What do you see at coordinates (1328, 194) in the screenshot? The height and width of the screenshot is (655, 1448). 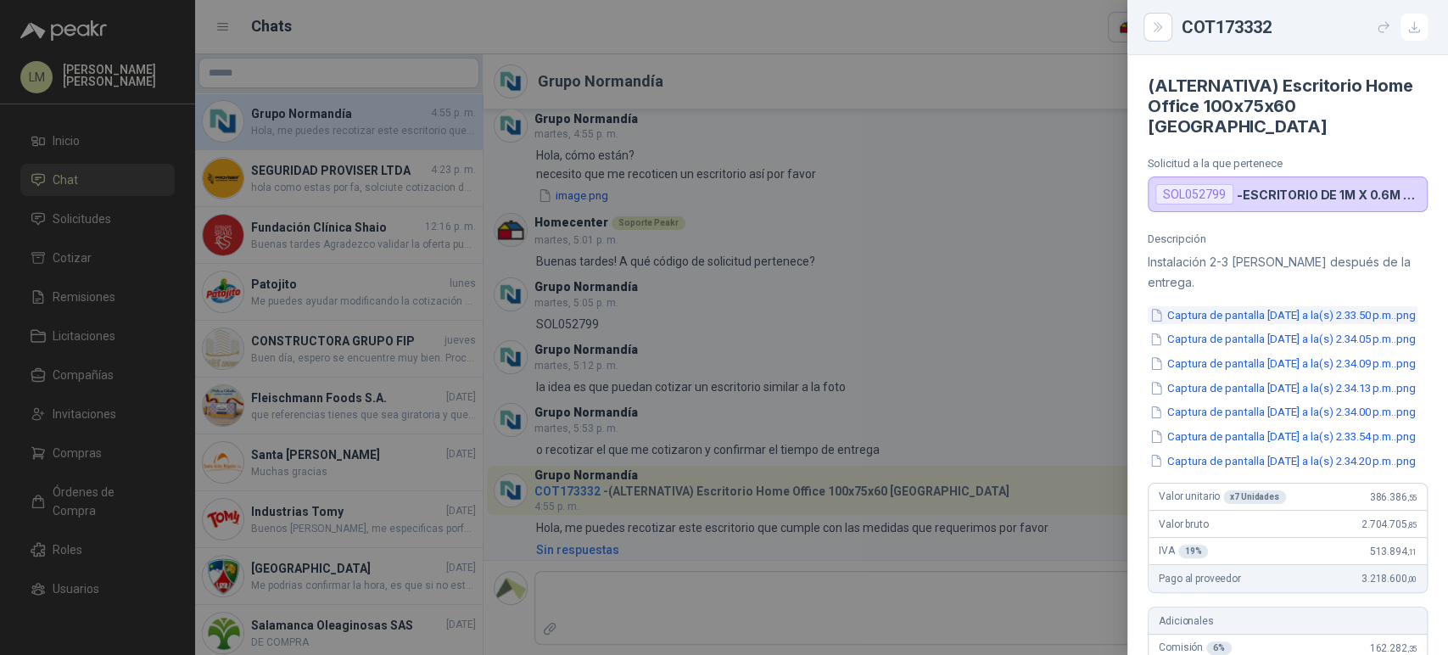 I see `p: -ESCRITORIO DE 1M X 0.6M SIN CAJONES METÁLICOS` at bounding box center [1328, 194].